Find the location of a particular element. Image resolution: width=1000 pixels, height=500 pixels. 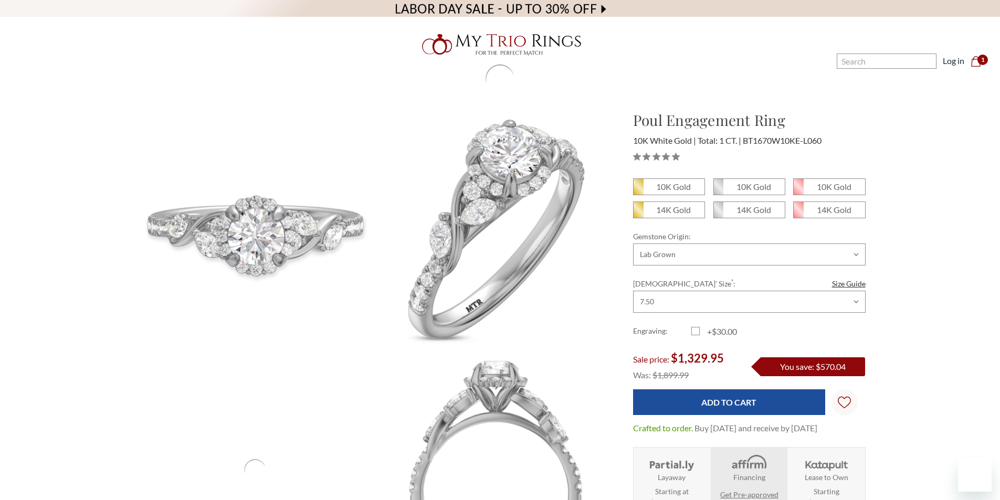

img: Affirm is located at coordinates (748, 463).